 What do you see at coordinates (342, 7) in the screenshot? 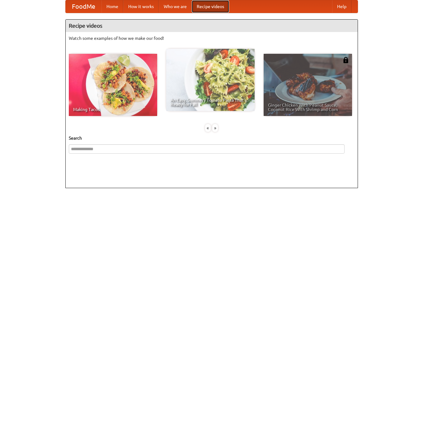
I see `a: Help` at bounding box center [342, 7].